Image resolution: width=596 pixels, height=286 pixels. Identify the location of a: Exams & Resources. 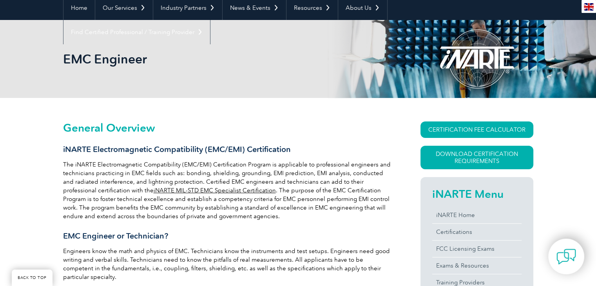
(477, 266).